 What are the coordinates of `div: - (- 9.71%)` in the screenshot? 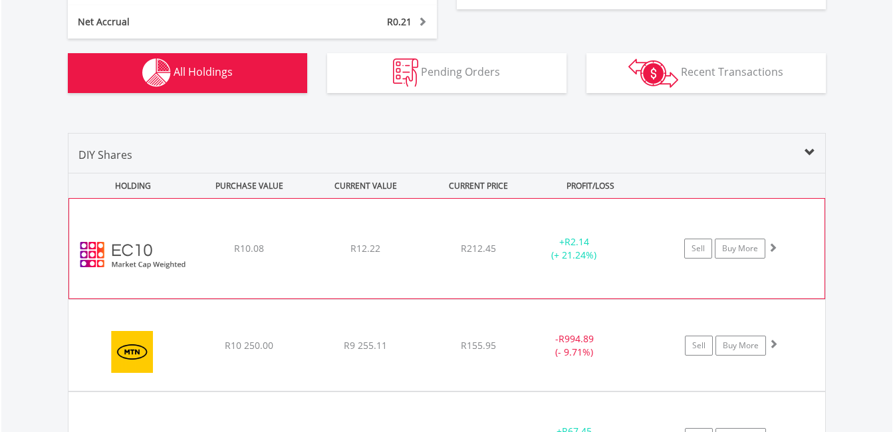 It's located at (574, 346).